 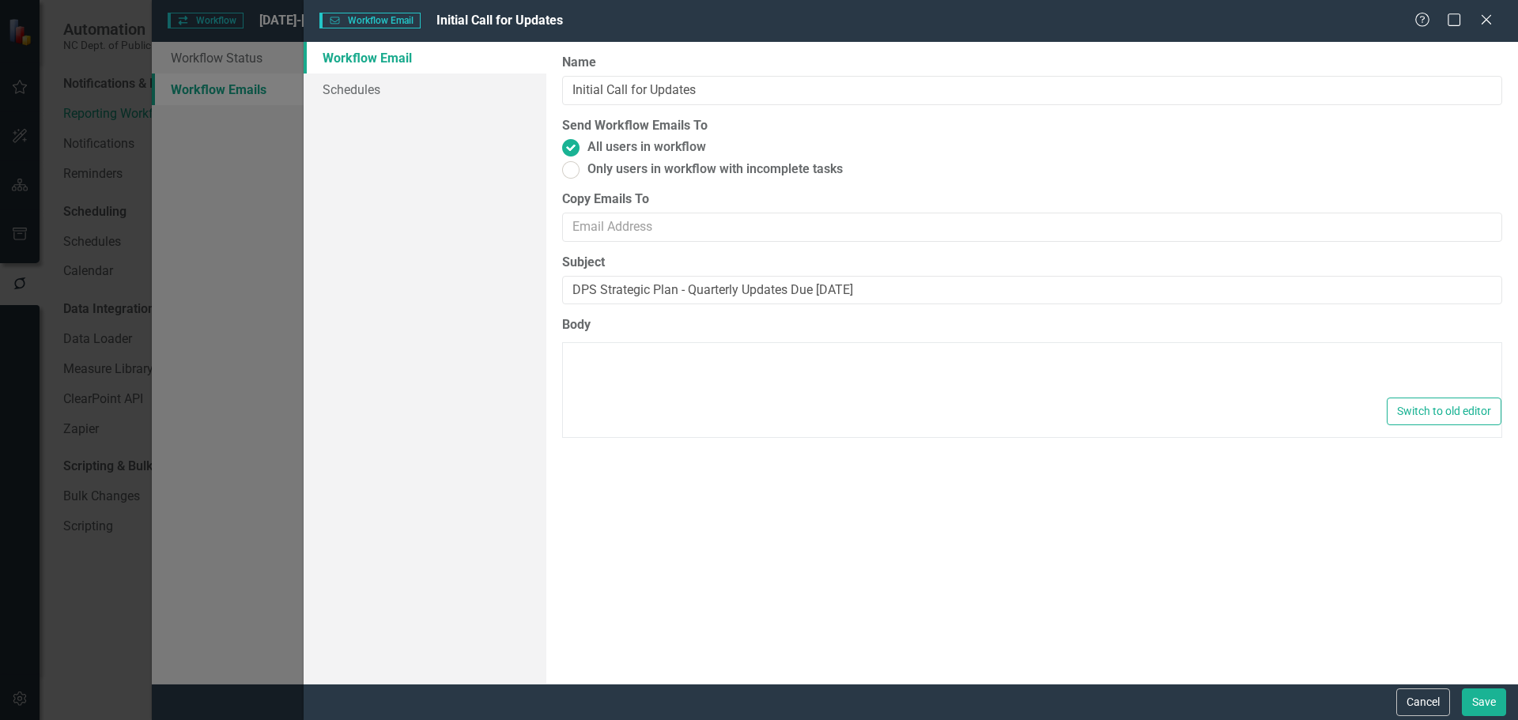 I want to click on button: Save, so click(x=1484, y=702).